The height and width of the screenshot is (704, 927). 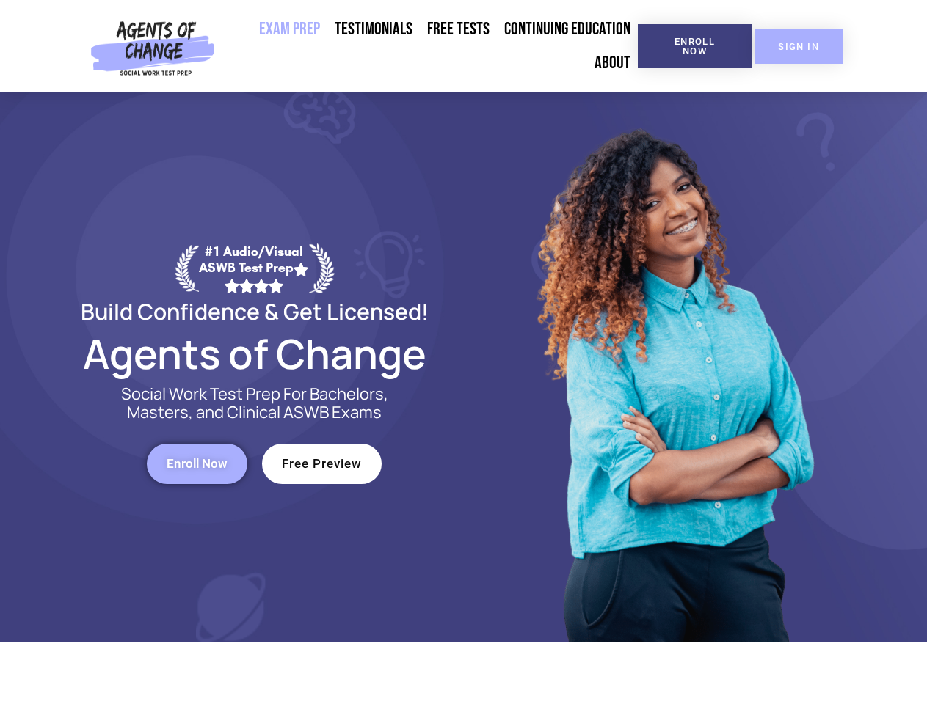 I want to click on img: Website Image 1 (1), so click(x=673, y=368).